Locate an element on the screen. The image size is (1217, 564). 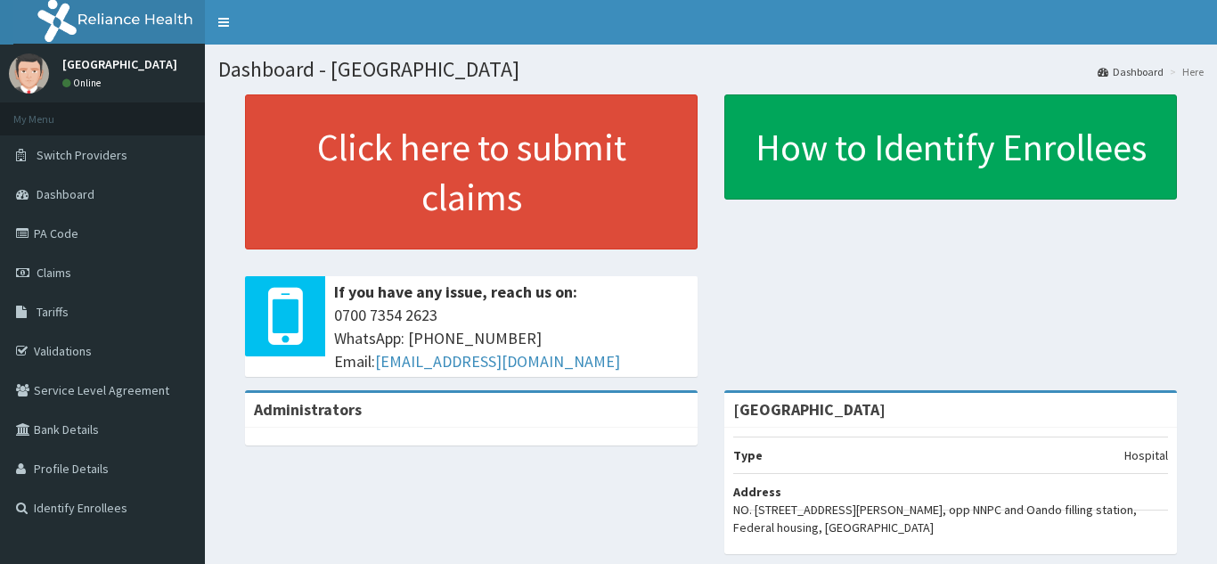
a: How to Identify Enrollees is located at coordinates (951, 147).